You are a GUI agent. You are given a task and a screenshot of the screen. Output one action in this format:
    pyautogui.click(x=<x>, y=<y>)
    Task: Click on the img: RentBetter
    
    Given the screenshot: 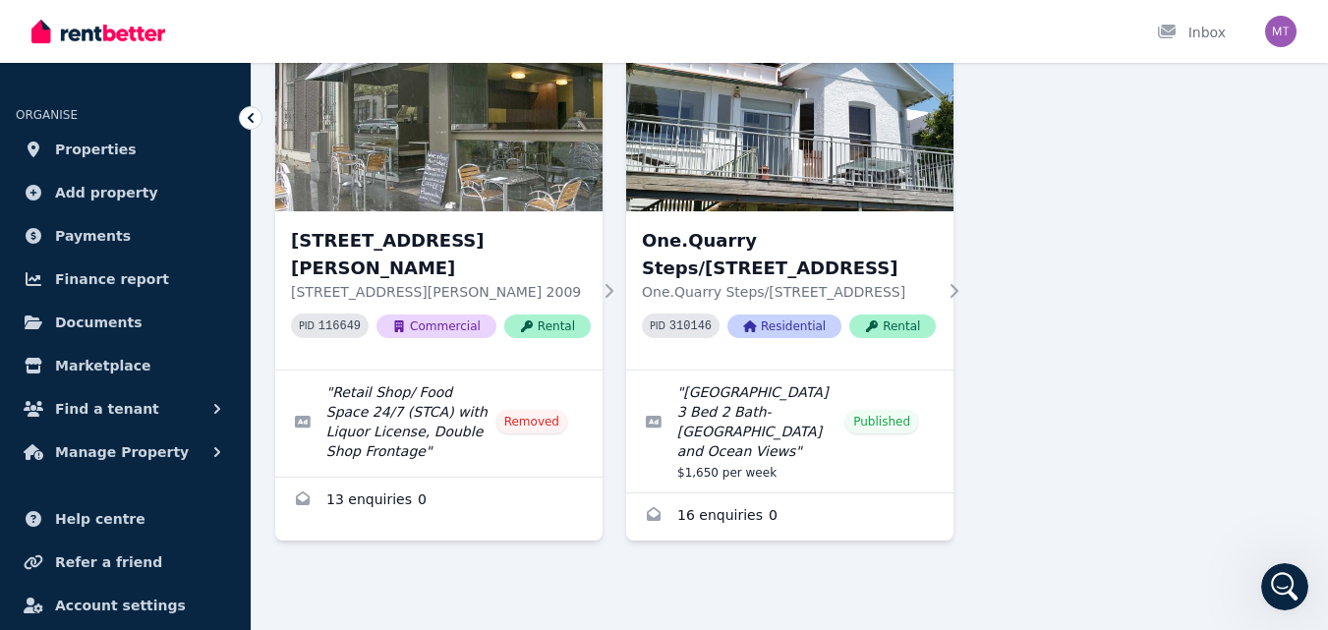 What is the action you would take?
    pyautogui.click(x=98, y=31)
    